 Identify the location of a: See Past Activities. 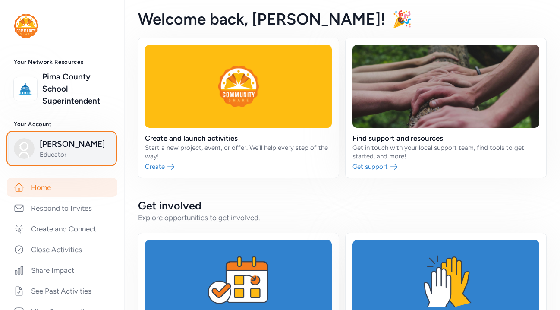
(62, 291).